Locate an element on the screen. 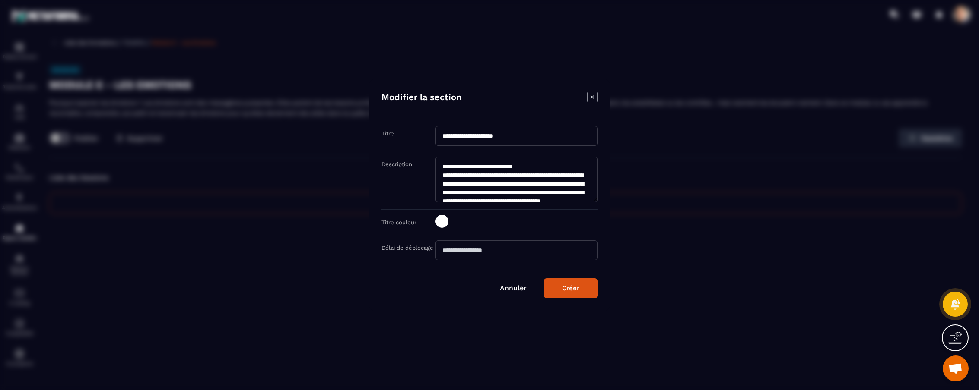 This screenshot has height=390, width=979. label: Délai de déblocage is located at coordinates (407, 248).